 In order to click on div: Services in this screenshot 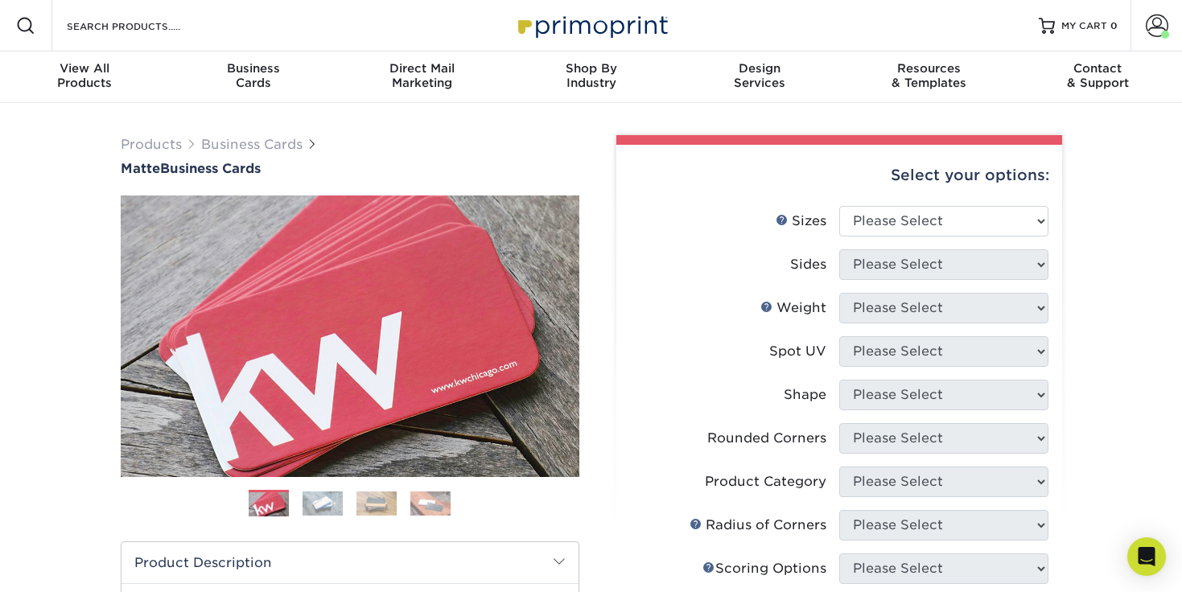, I will do `click(760, 76)`.